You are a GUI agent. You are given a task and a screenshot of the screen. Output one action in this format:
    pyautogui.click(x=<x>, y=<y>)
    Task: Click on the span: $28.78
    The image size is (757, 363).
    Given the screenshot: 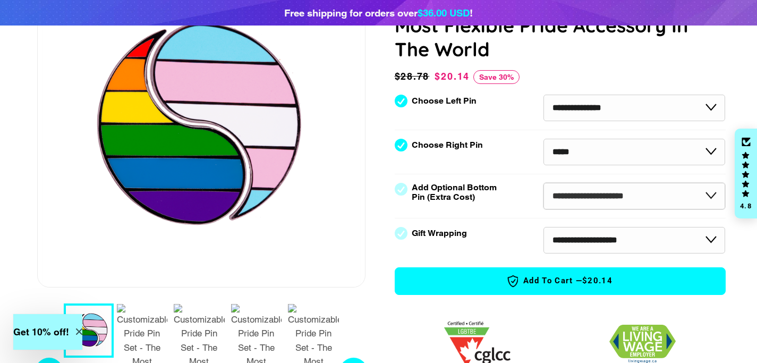 What is the action you would take?
    pyautogui.click(x=413, y=77)
    